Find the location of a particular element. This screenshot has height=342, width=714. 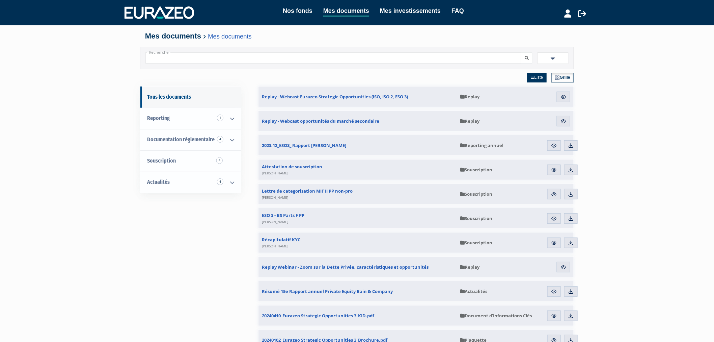

span: Lettre de categorisation MIF II PP non-pro is located at coordinates (307, 194).